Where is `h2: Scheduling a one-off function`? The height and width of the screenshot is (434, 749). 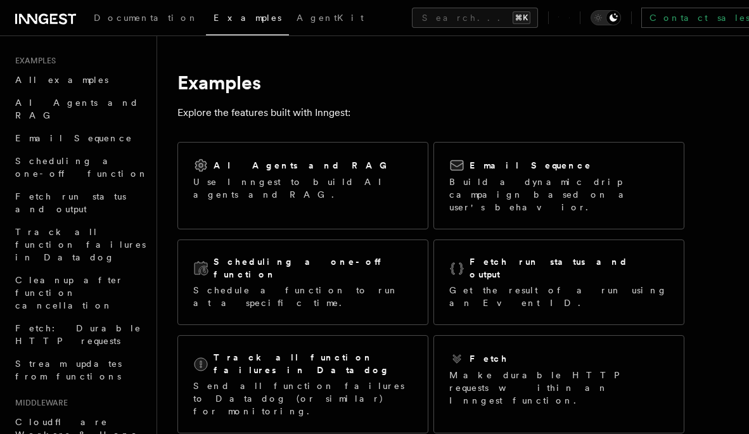
h2: Scheduling a one-off function is located at coordinates (313, 268).